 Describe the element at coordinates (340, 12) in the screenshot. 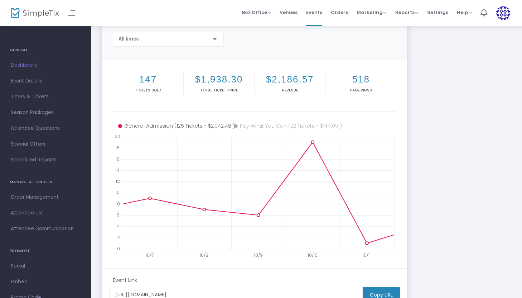

I see `span: Orders` at that location.